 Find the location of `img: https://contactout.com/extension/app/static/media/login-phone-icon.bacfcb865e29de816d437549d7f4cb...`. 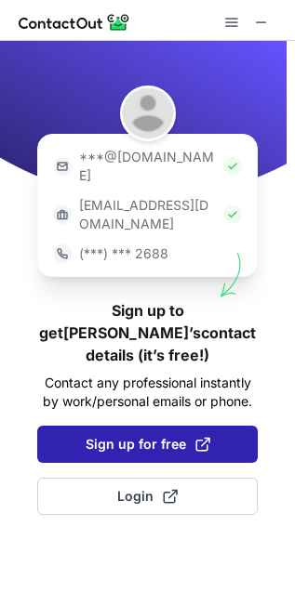

img: https://contactout.com/extension/app/static/media/login-phone-icon.bacfcb865e29de816d437549d7f4cb... is located at coordinates (62, 254).